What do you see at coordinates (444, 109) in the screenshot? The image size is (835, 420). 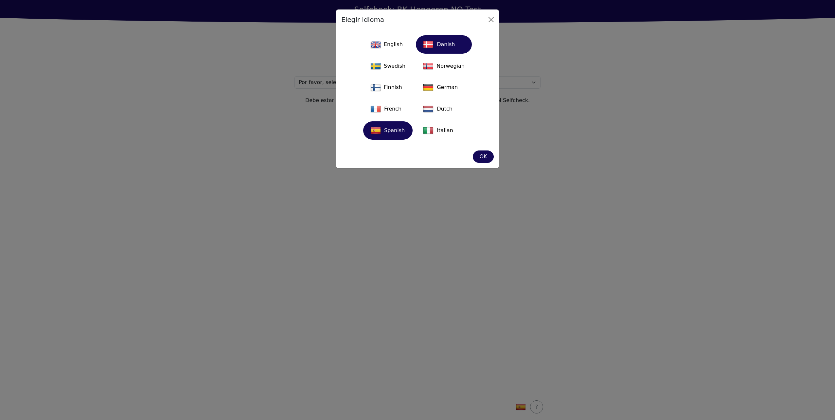 I see `button: Dutch` at bounding box center [444, 109].